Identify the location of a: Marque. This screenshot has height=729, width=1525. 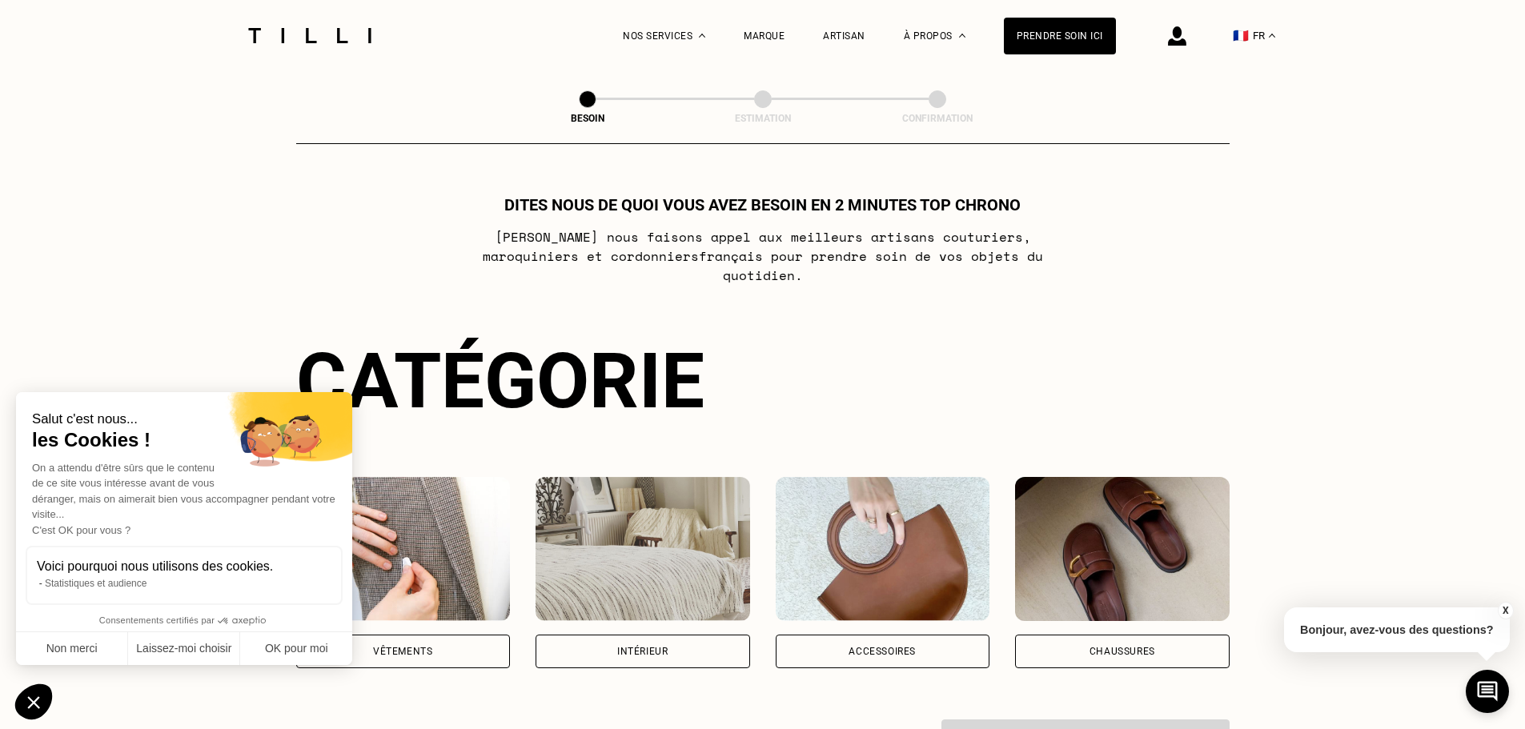
(764, 36).